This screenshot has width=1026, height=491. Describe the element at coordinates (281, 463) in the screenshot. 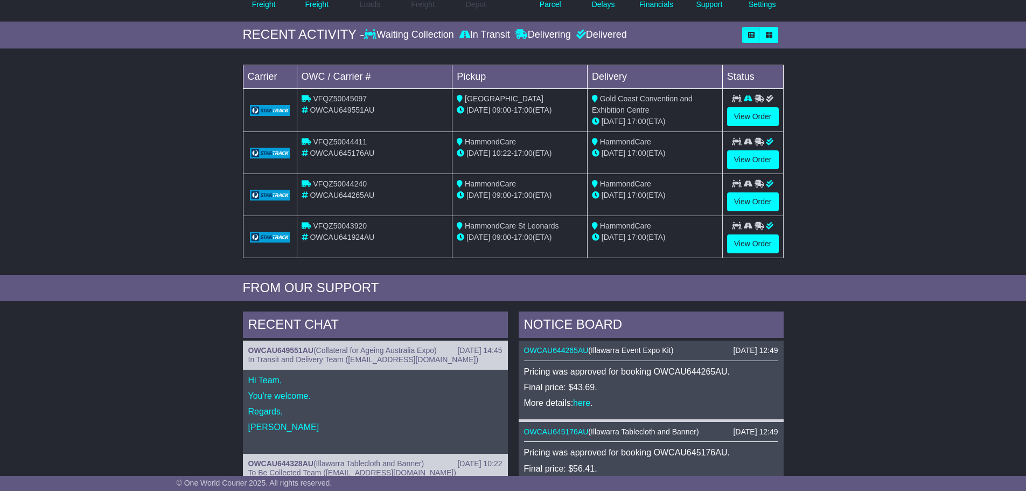

I see `a: OWCAU644328AU` at that location.